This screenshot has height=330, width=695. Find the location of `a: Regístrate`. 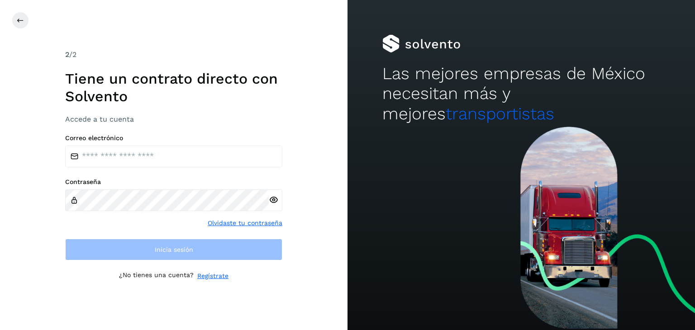

a: Regístrate is located at coordinates (213, 276).